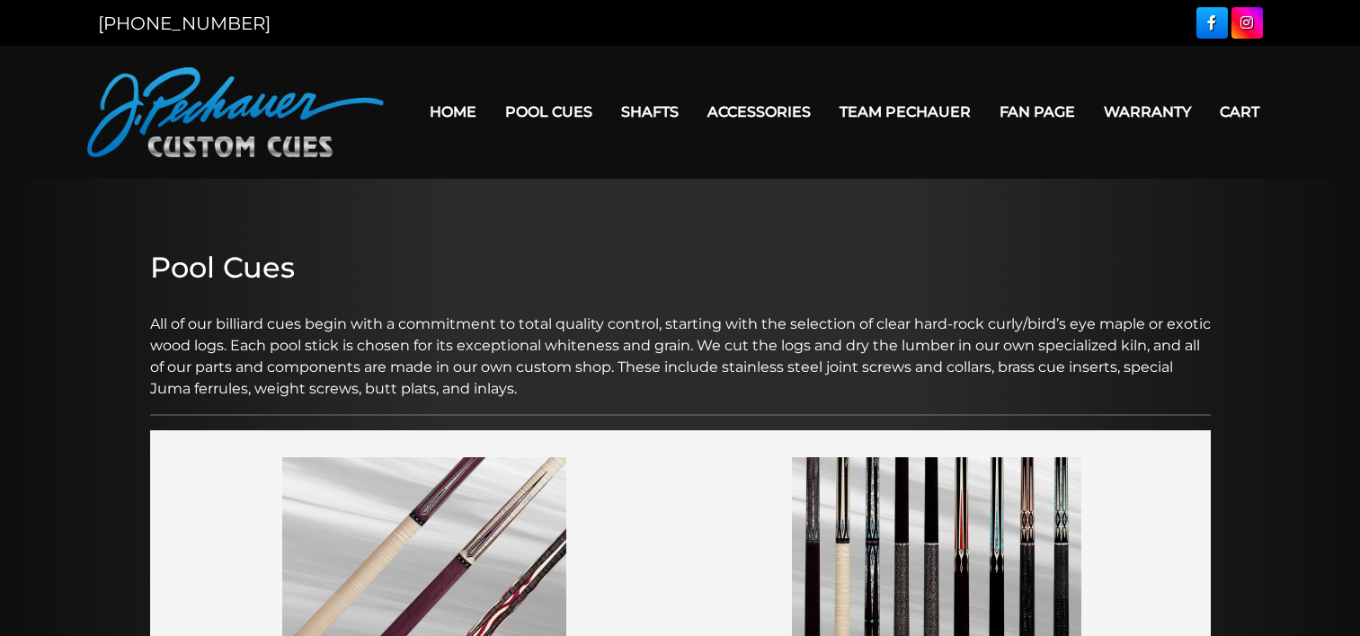 This screenshot has height=636, width=1360. Describe the element at coordinates (650, 111) in the screenshot. I see `a: Shafts` at that location.